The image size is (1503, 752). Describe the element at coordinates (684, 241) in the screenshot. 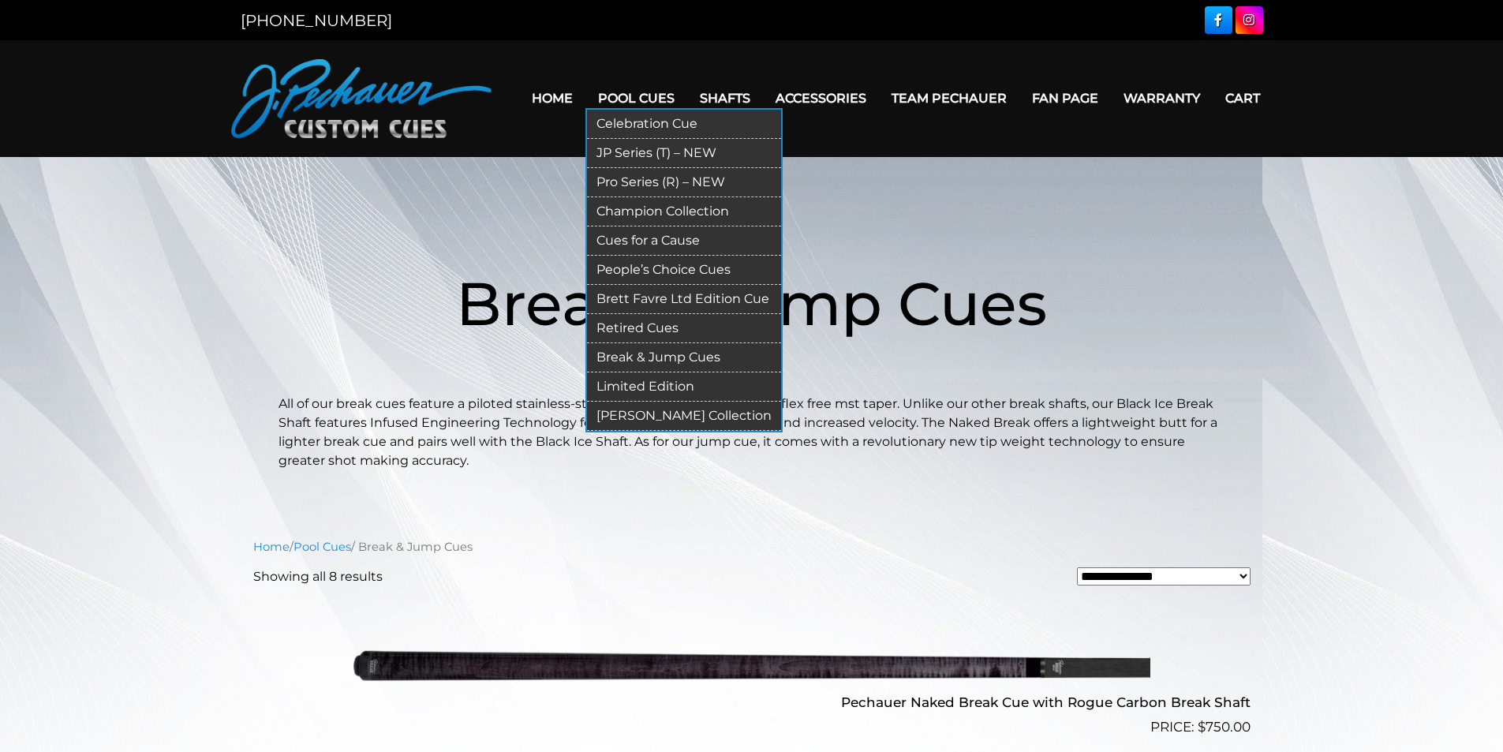

I see `a: Cues for a Cause` at that location.